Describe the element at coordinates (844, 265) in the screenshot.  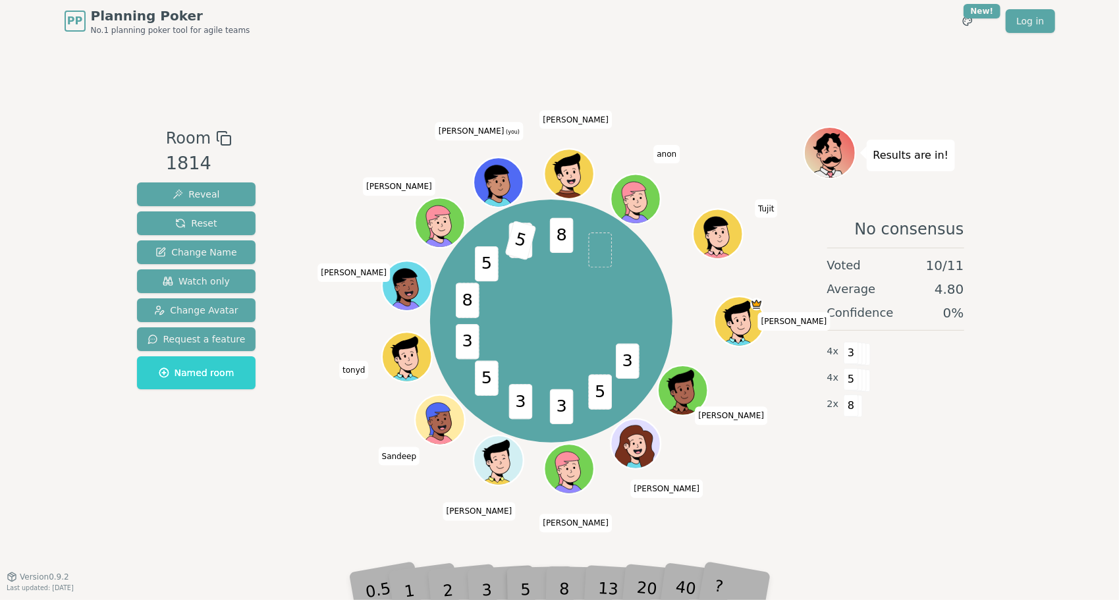
I see `span: Voted` at that location.